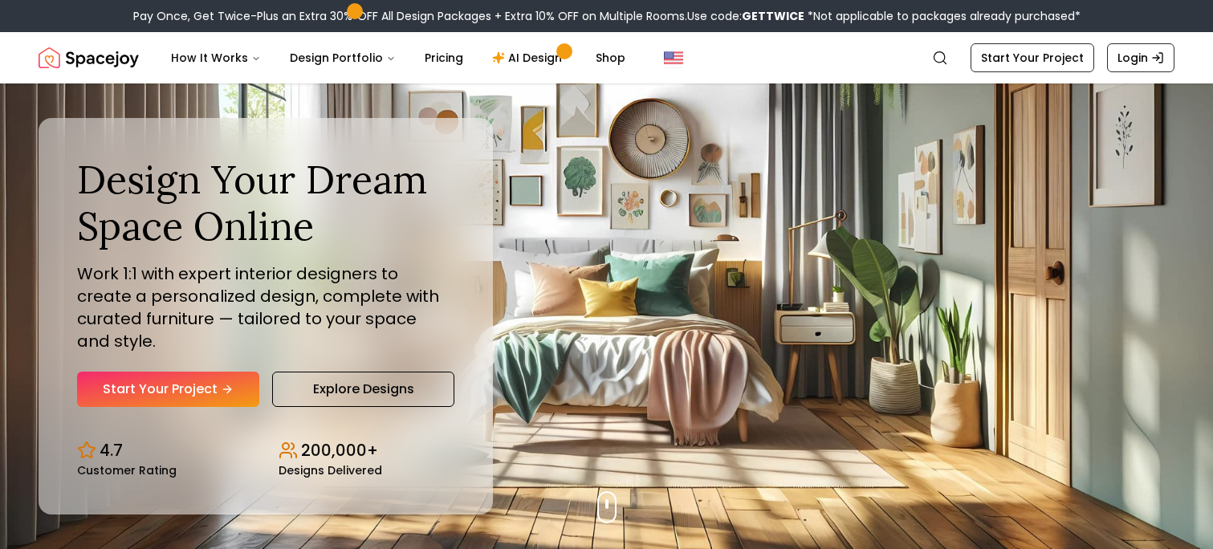 The image size is (1213, 549). What do you see at coordinates (746, 16) in the screenshot?
I see `span: Use code:` at bounding box center [746, 16].